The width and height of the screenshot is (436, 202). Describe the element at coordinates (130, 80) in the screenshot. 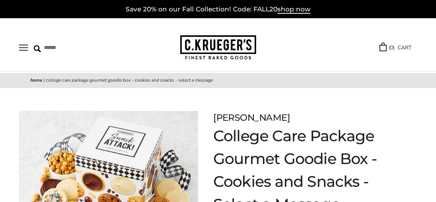

I see `span: College Care Package Gourmet Goodie Box - Cookies and Snacks - Select a Message` at that location.